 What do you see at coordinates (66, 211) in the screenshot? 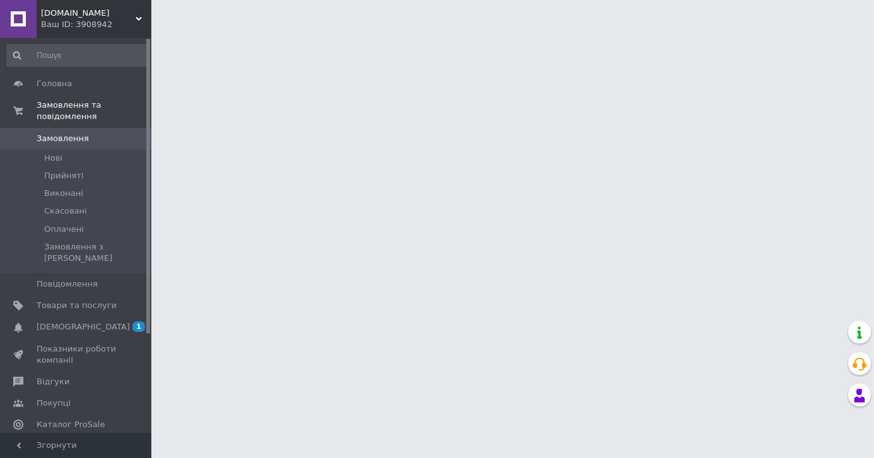
I see `span: Скасовані` at bounding box center [66, 211].